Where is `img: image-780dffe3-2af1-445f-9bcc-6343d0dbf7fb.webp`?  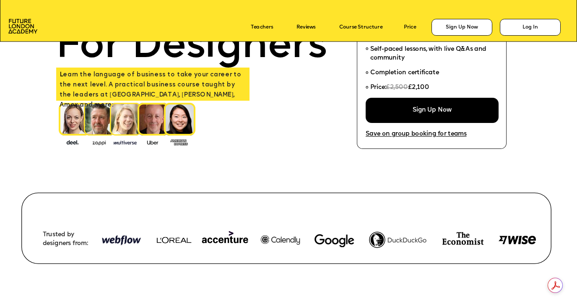
img: image-780dffe3-2af1-445f-9bcc-6343d0dbf7fb.webp is located at coordinates (334, 240).